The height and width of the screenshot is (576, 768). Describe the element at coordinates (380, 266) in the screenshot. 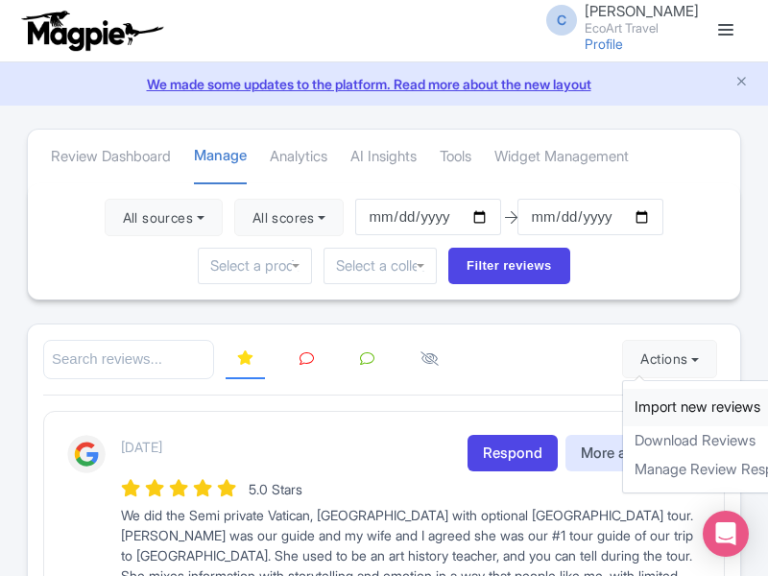

I see `input: Select a collection` at that location.